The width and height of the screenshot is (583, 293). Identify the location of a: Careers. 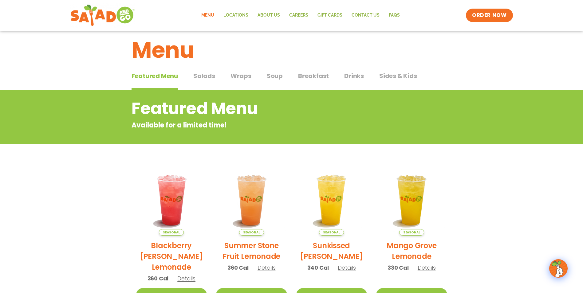
(299, 15).